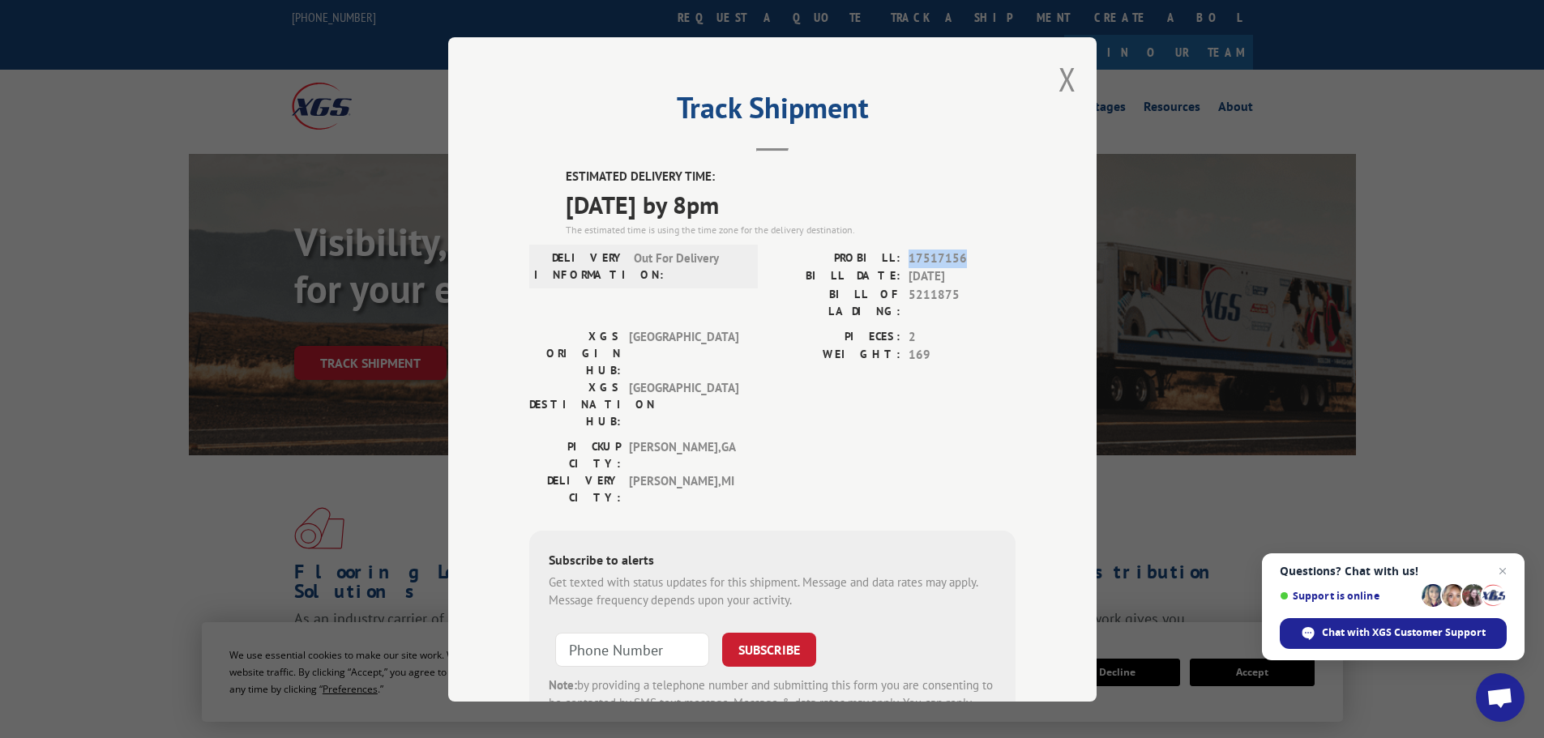 The height and width of the screenshot is (738, 1544). Describe the element at coordinates (769, 649) in the screenshot. I see `button: SUBSCRIBE` at that location.